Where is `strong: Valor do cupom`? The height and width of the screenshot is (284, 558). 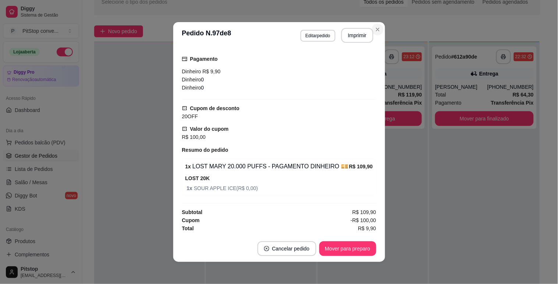 strong: Valor do cupom is located at coordinates (209, 129).